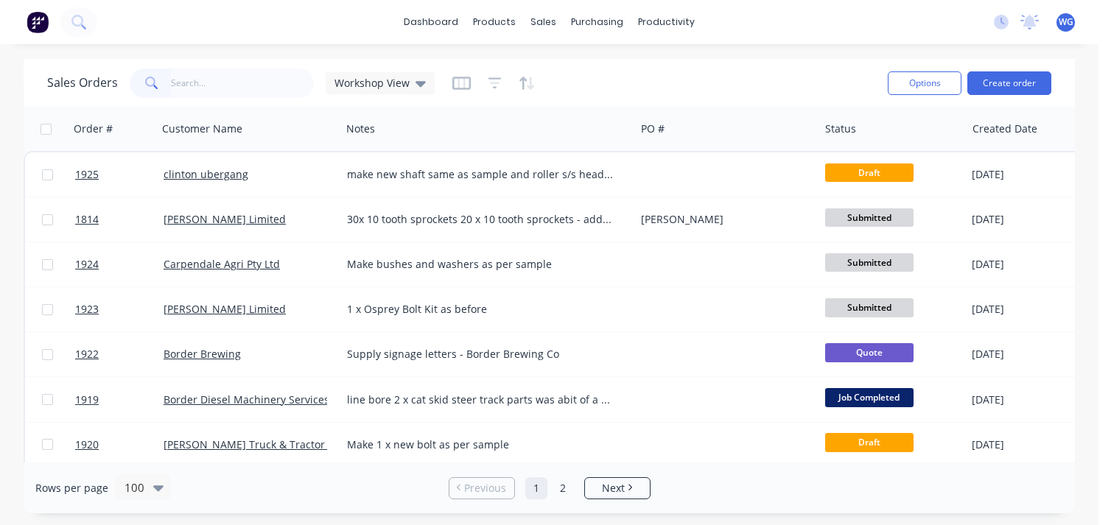 The width and height of the screenshot is (1111, 525). Describe the element at coordinates (666, 22) in the screenshot. I see `div: productivity` at that location.